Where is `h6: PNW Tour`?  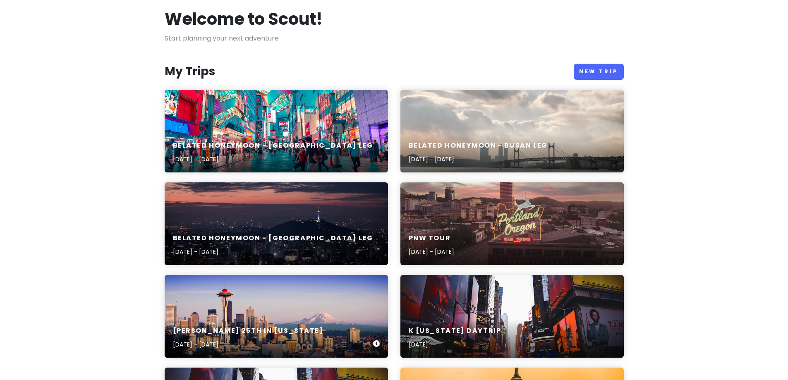 h6: PNW Tour is located at coordinates (431, 238).